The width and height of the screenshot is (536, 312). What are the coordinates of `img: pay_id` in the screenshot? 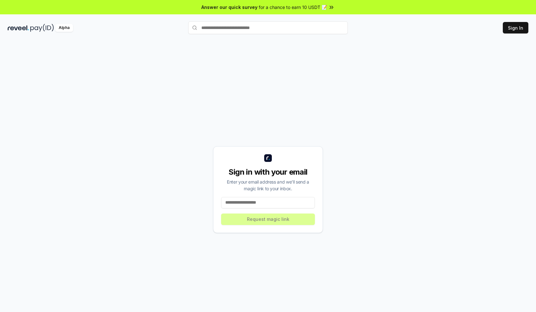 It's located at (42, 28).